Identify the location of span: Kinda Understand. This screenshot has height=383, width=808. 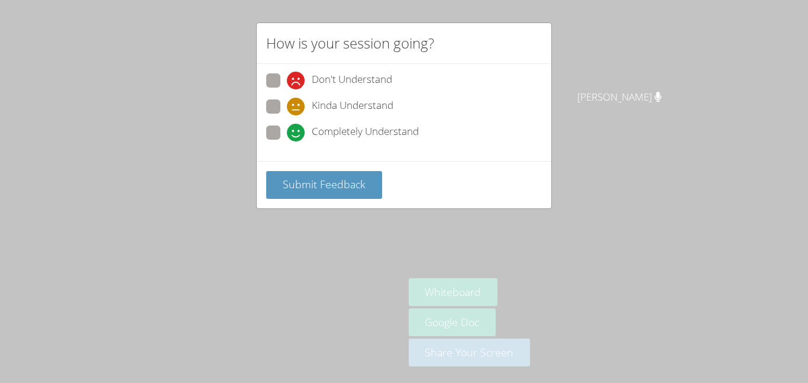
(353, 106).